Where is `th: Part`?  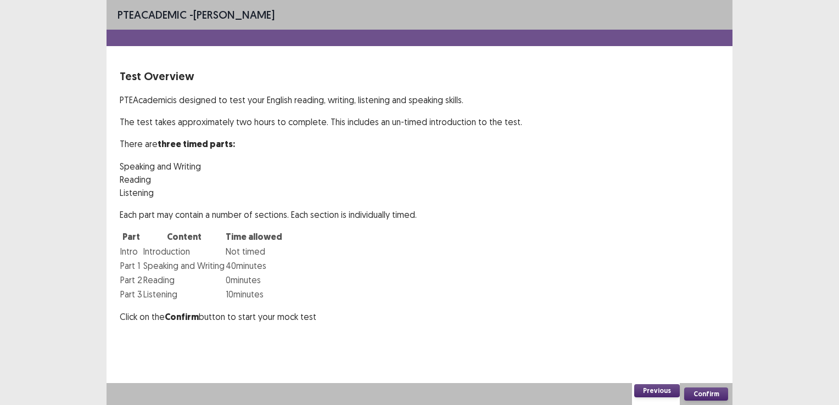
th: Part is located at coordinates (131, 237).